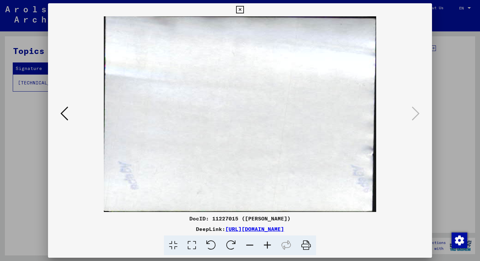 The height and width of the screenshot is (261, 480). I want to click on img: Change consent, so click(460, 240).